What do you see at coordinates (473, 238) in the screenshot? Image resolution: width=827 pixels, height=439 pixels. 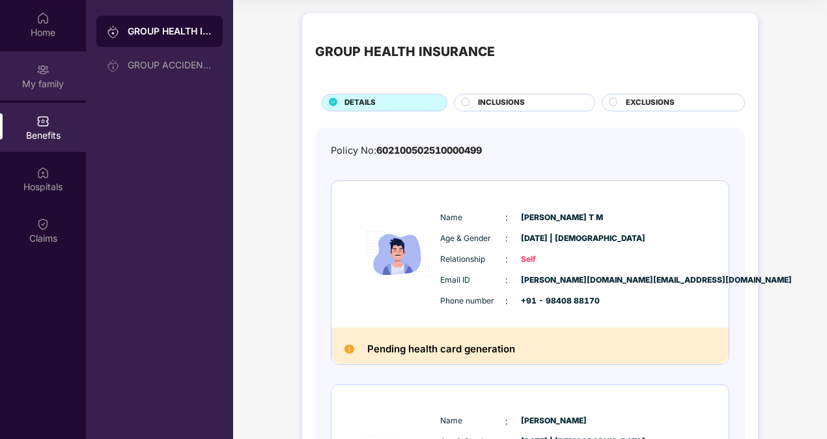 I see `span: Age & Gender` at bounding box center [473, 238].